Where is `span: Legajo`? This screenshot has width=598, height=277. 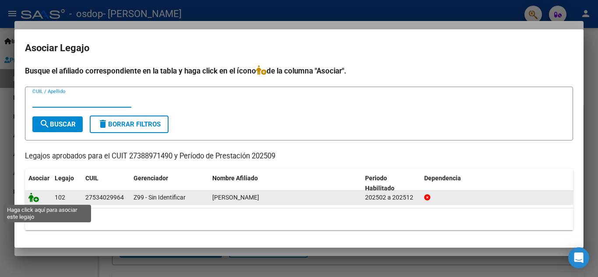 span: Legajo is located at coordinates (64, 178).